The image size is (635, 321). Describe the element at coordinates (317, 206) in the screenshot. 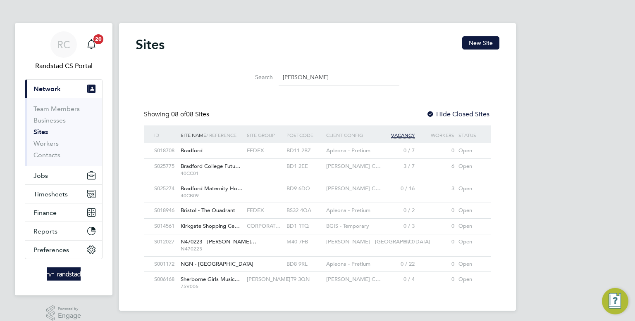

I see `a: S018946Bristol - The Quadrant FEDEXBS32 4QAApleona - Pretium0 / 20Open` at that location.